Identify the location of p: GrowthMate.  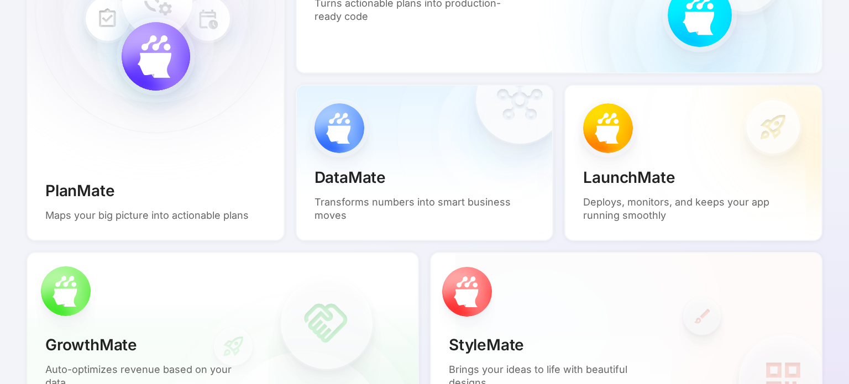
(91, 345).